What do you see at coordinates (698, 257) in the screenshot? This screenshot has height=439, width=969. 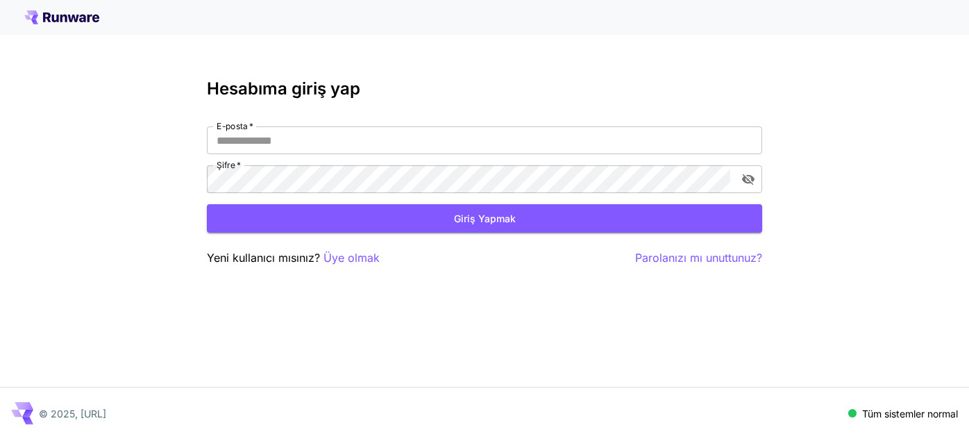 I see `font: Parolanızı mı unuttunuz?` at bounding box center [698, 257].